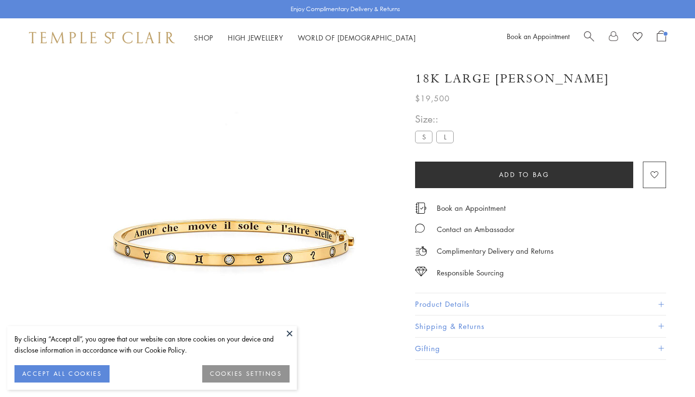 Image resolution: width=695 pixels, height=397 pixels. Describe the element at coordinates (246, 374) in the screenshot. I see `button: COOKIES SETTINGS` at that location.